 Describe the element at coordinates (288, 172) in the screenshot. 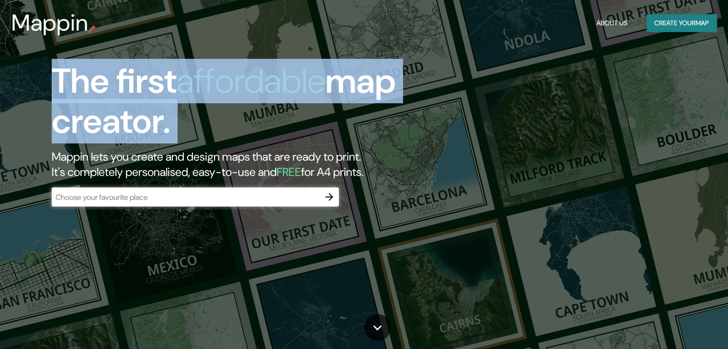

I see `h5: FREE` at that location.